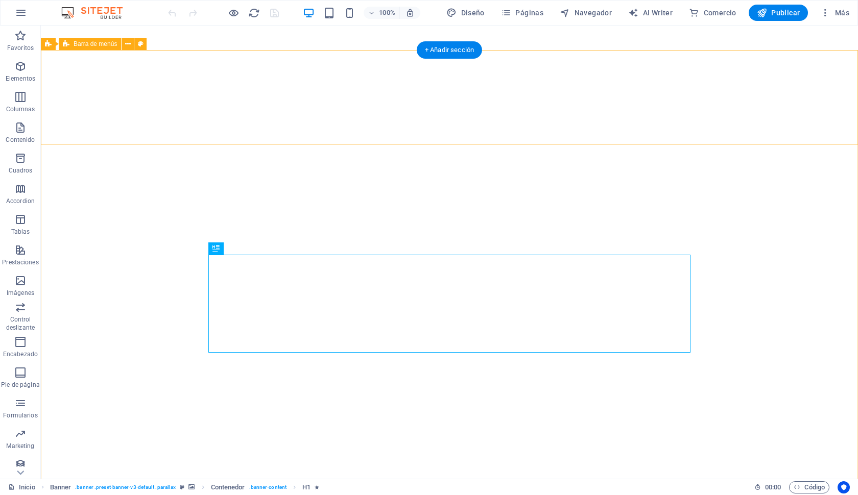  I want to click on p: Accordion, so click(20, 201).